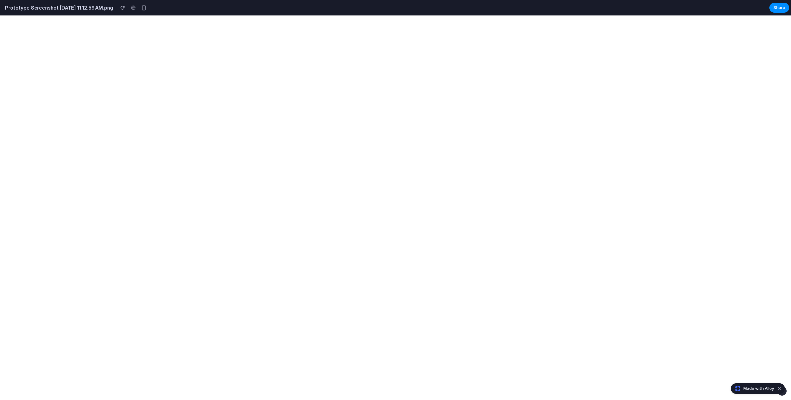 The width and height of the screenshot is (791, 400). I want to click on button: Share, so click(779, 8).